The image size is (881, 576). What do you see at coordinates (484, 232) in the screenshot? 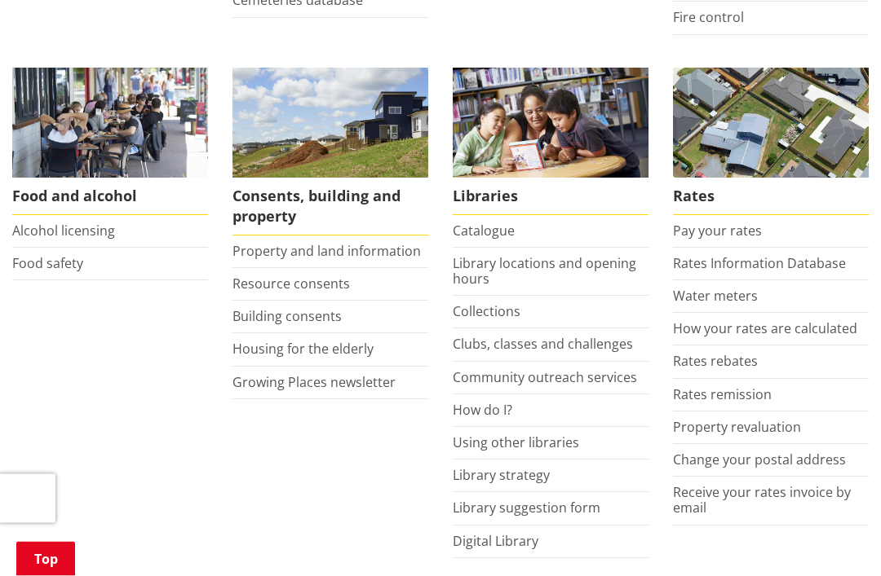
I see `a: Catalogue` at bounding box center [484, 232].